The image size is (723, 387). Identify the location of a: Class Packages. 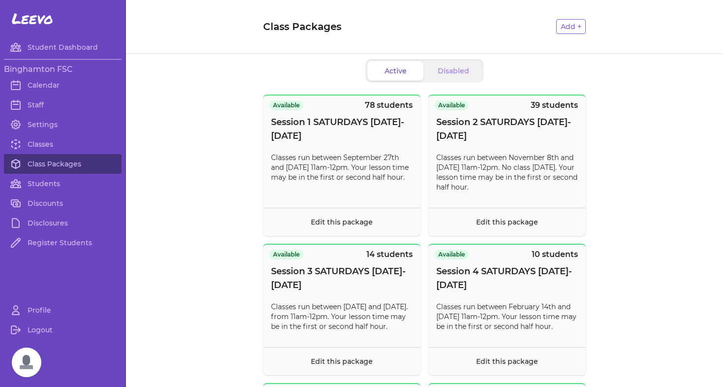
(62, 164).